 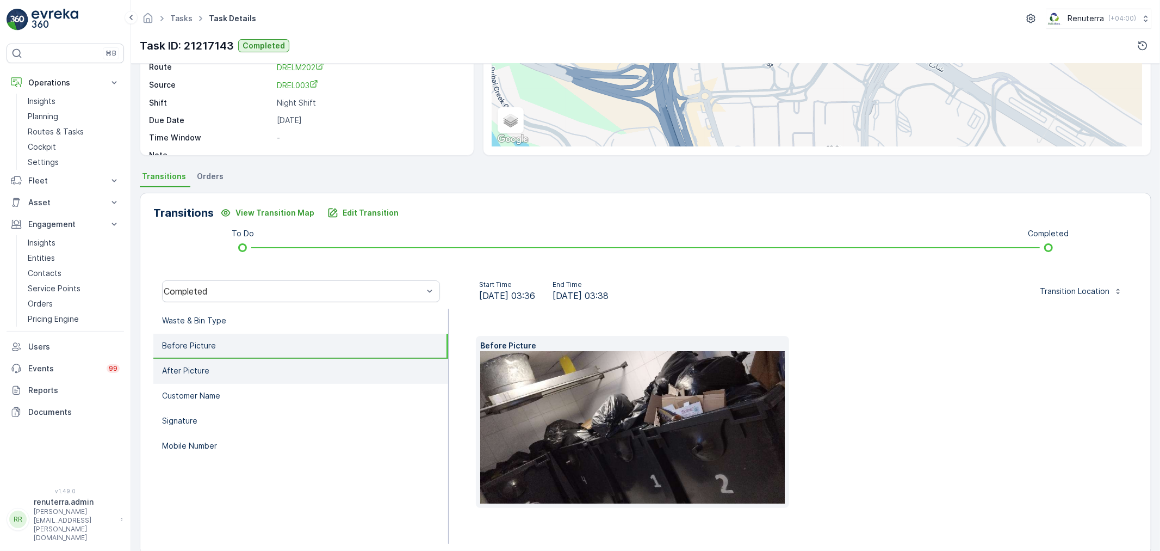 What do you see at coordinates (17, 20) in the screenshot?
I see `img: logo` at bounding box center [17, 20].